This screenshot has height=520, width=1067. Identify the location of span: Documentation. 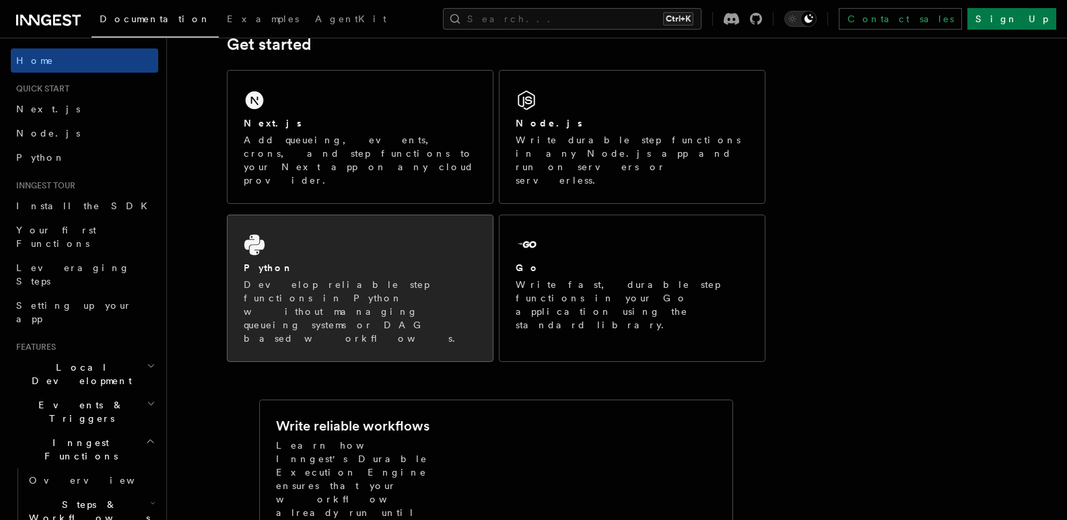
(155, 19).